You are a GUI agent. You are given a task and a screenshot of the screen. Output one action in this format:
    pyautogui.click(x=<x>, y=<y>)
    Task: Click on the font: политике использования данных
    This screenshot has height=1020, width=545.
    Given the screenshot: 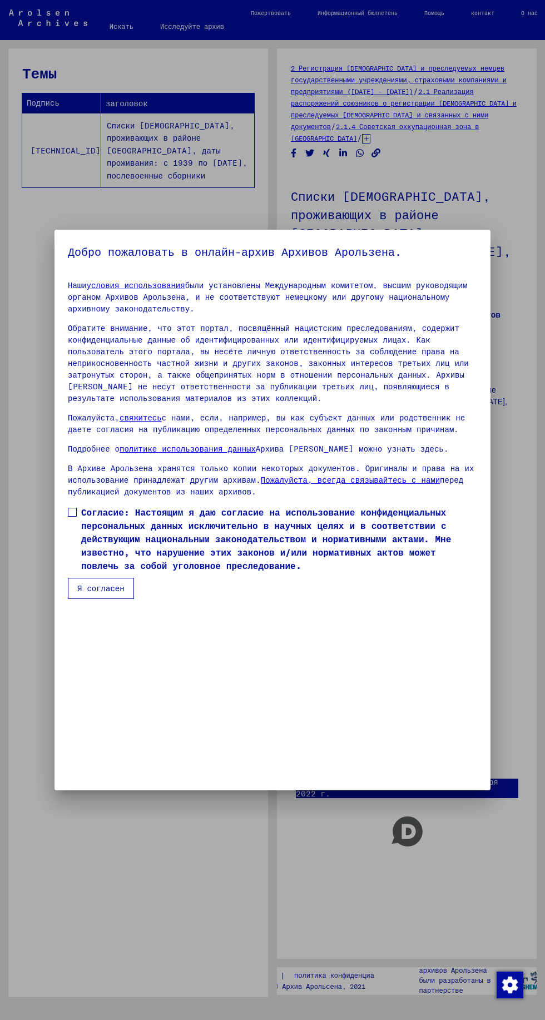 What is the action you would take?
    pyautogui.click(x=187, y=449)
    